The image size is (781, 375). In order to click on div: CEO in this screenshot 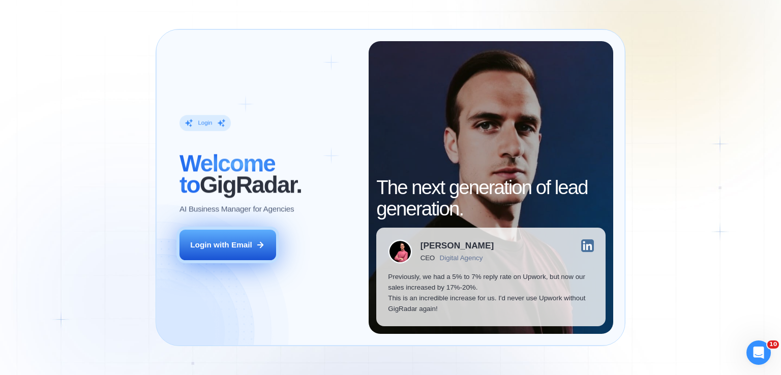, I will do `click(428, 258)`.